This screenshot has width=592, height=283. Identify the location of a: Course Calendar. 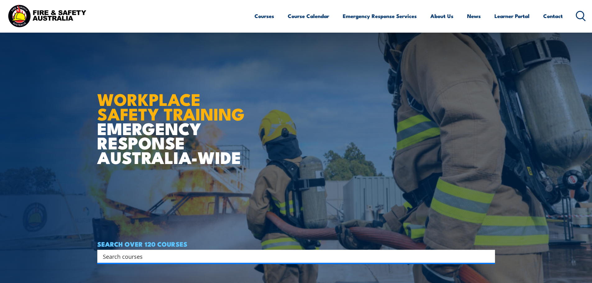
(308, 16).